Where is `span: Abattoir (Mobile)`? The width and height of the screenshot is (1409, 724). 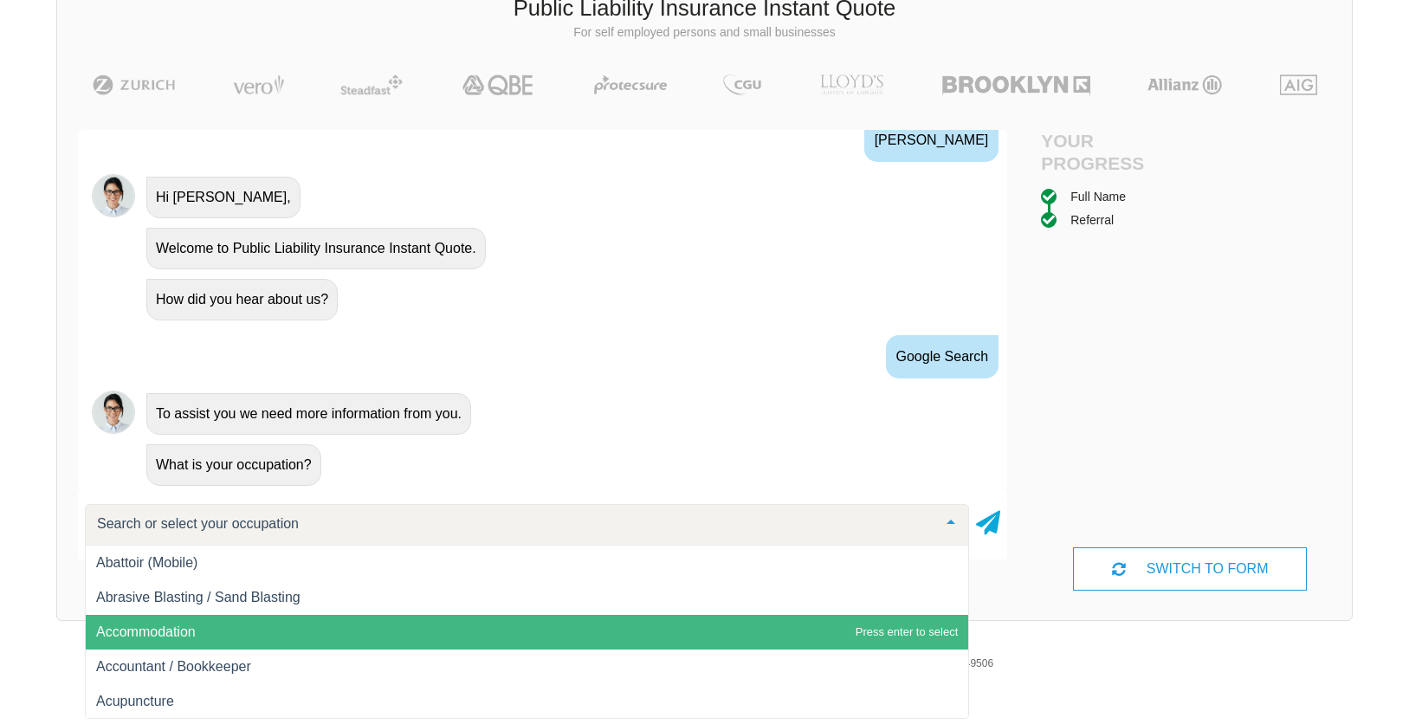 span: Abattoir (Mobile) is located at coordinates (146, 562).